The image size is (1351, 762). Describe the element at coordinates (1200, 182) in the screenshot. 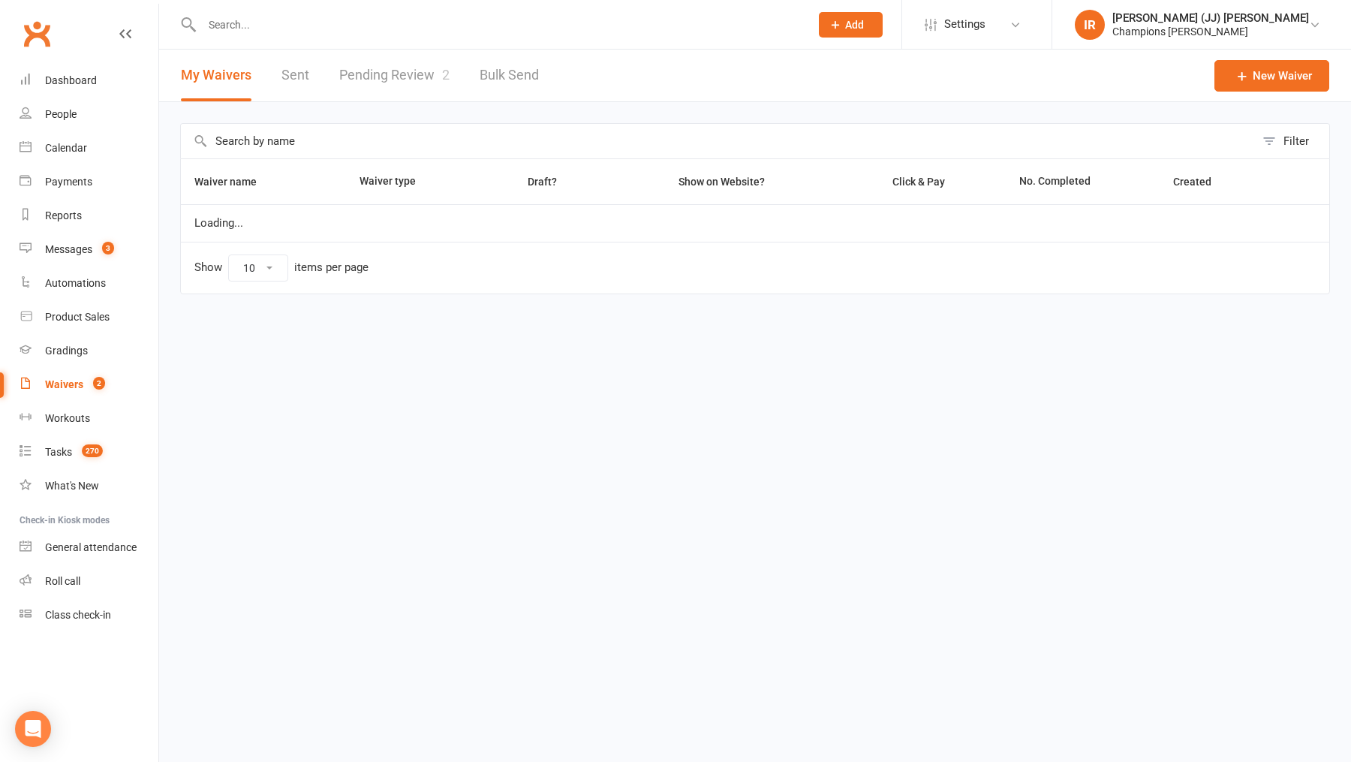

I see `span: Created` at that location.